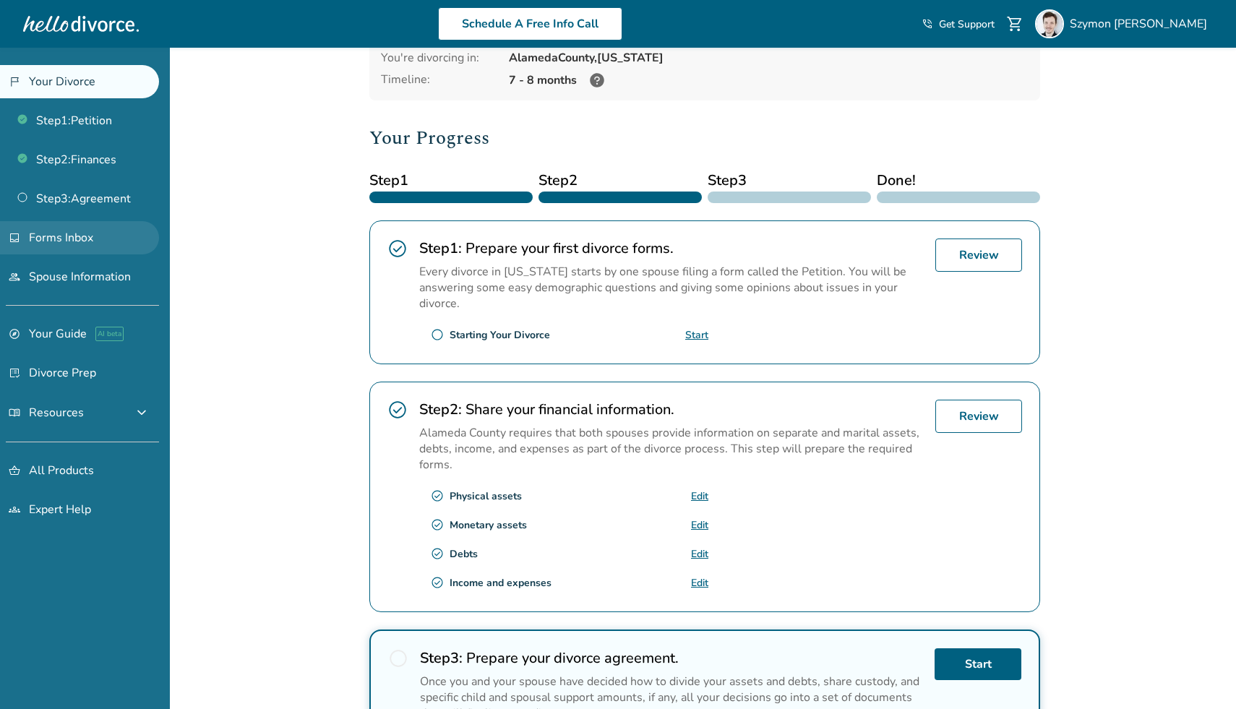 The width and height of the screenshot is (1236, 709). What do you see at coordinates (966, 24) in the screenshot?
I see `span: Get Support` at bounding box center [966, 24].